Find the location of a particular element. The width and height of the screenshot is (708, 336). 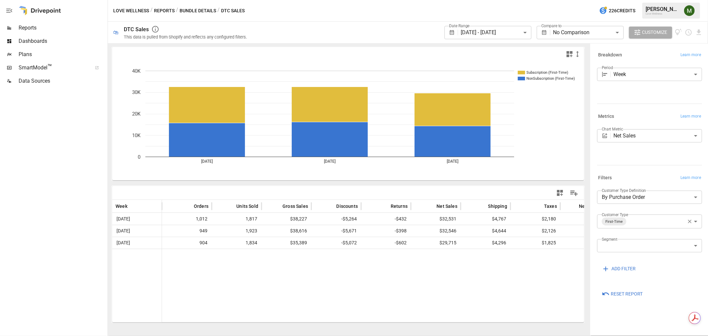

span: Reports is located at coordinates (62, 28).